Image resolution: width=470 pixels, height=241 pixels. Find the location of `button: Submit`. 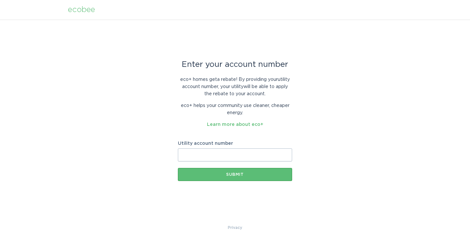

button: Submit is located at coordinates (235, 175).